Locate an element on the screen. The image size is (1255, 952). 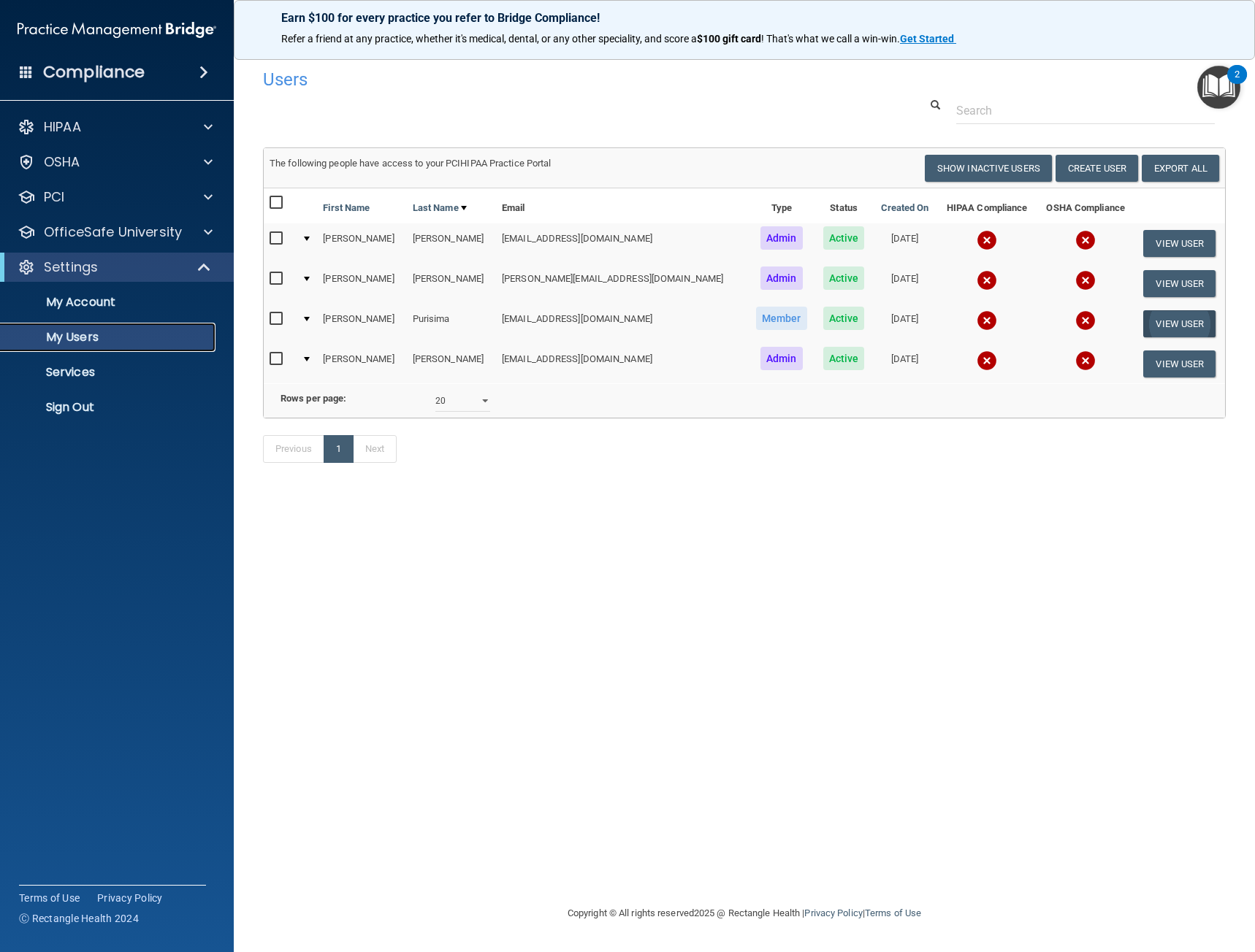
p: HIPAA is located at coordinates (62, 127).